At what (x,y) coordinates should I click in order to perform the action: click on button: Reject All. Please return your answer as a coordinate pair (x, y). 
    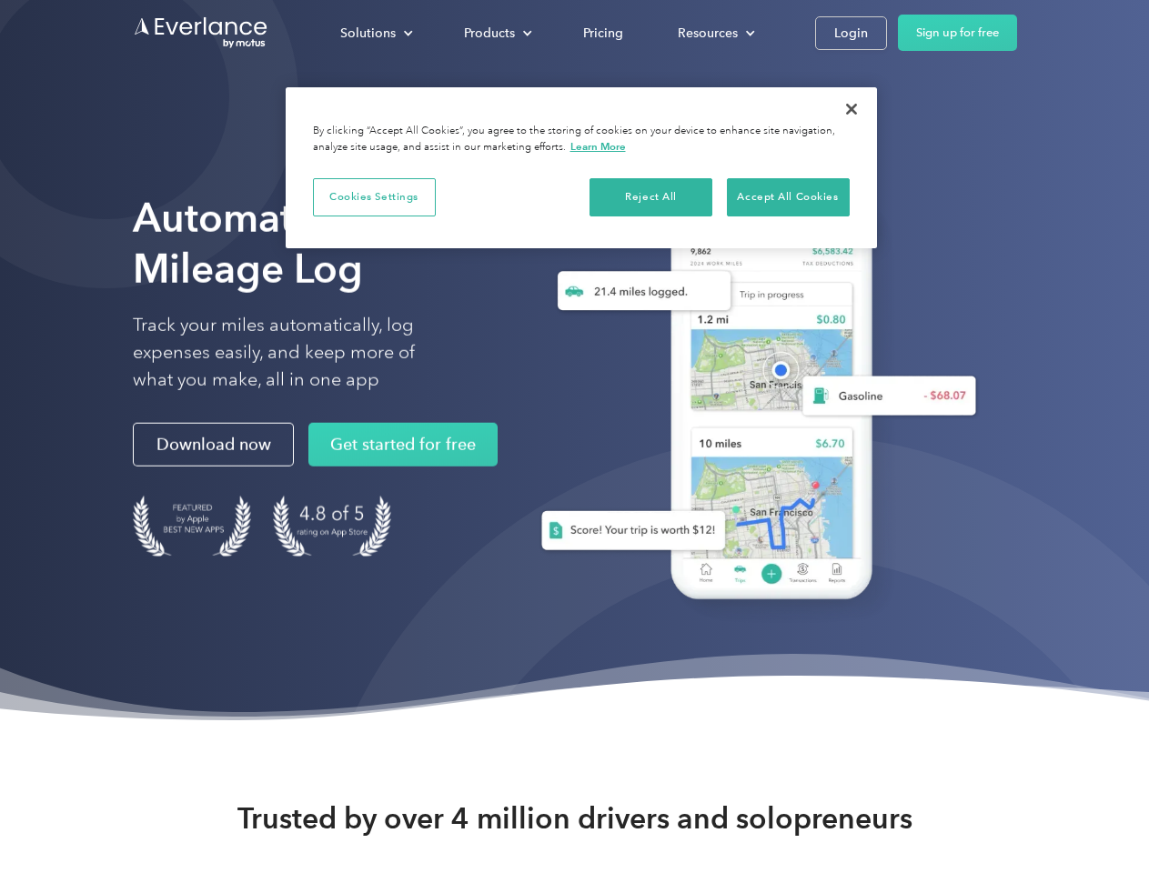
    Looking at the image, I should click on (650, 197).